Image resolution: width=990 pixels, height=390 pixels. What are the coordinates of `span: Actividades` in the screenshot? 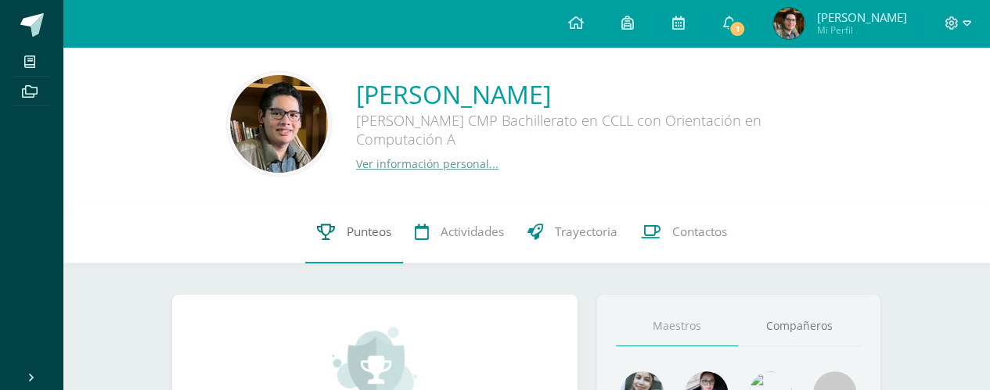 It's located at (472, 232).